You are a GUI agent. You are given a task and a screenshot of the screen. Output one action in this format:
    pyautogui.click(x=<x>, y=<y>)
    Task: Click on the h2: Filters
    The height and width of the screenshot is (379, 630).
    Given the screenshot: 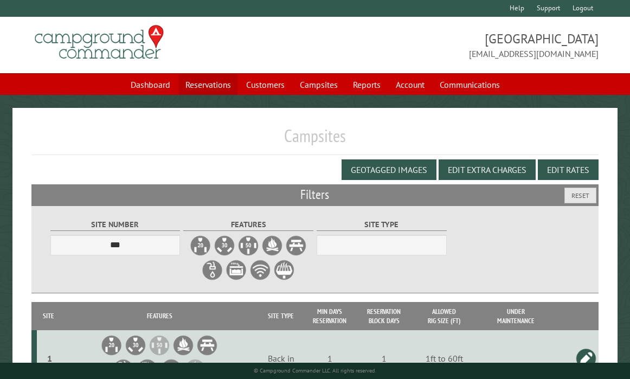 What is the action you would take?
    pyautogui.click(x=315, y=195)
    